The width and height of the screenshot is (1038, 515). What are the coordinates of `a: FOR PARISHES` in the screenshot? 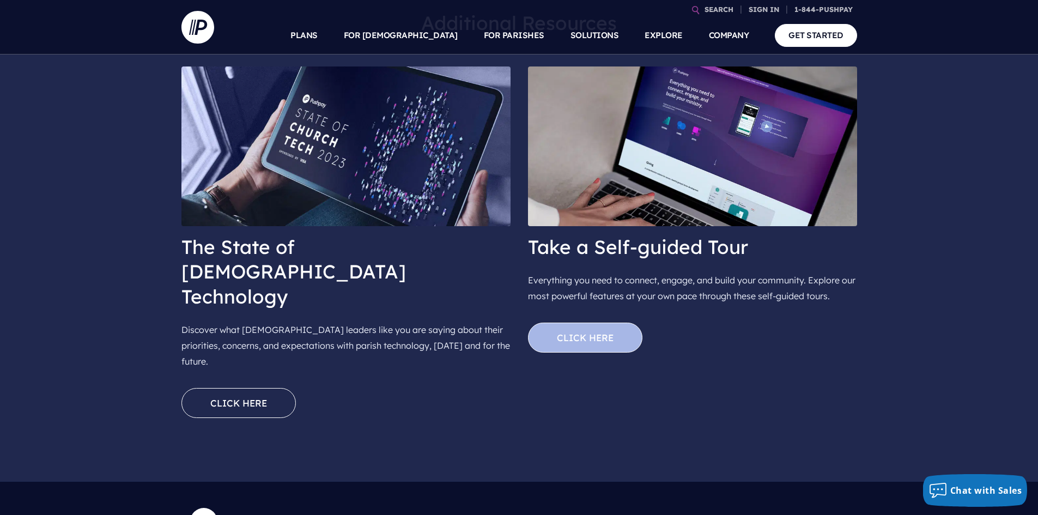 It's located at (514, 35).